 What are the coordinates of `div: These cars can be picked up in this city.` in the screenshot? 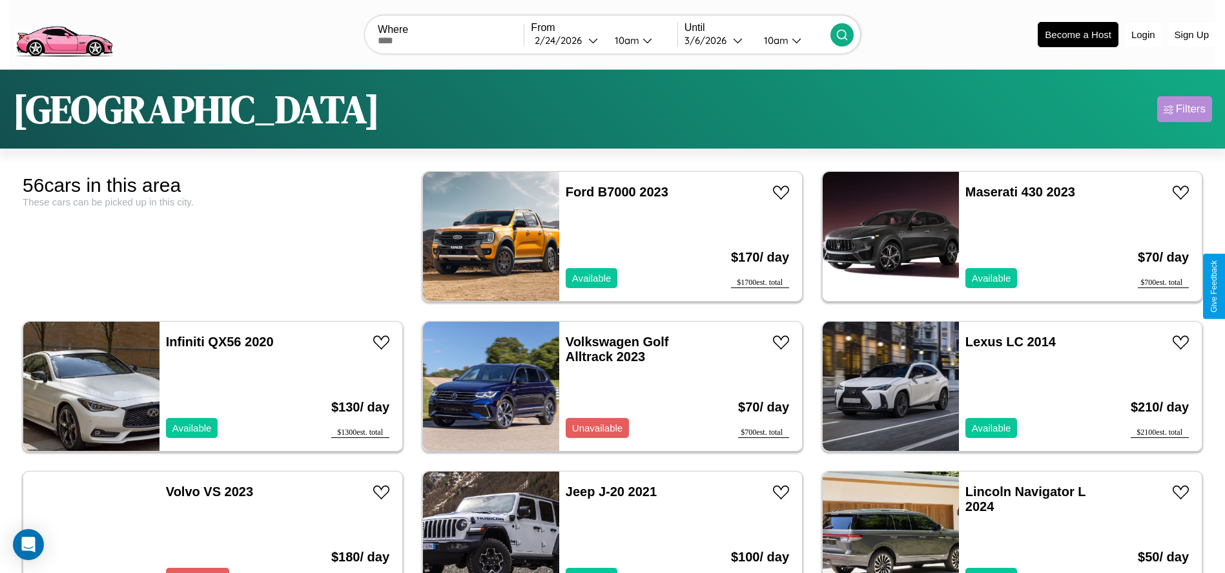 It's located at (212, 202).